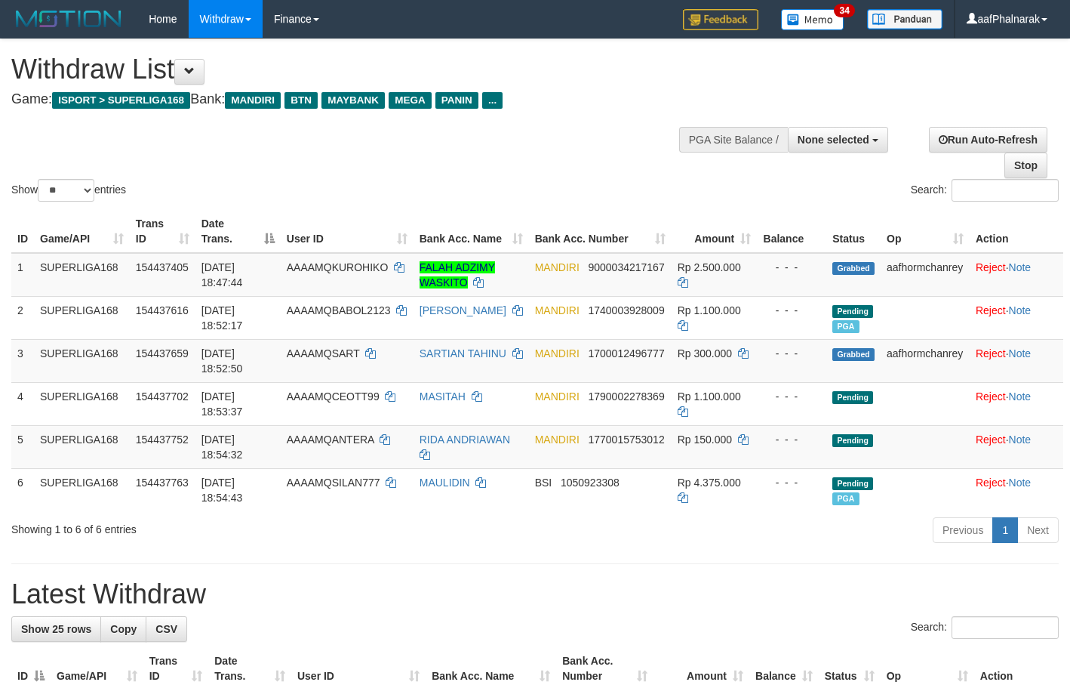  Describe the element at coordinates (347, 231) in the screenshot. I see `th: User ID: activate to sort column ascending` at that location.